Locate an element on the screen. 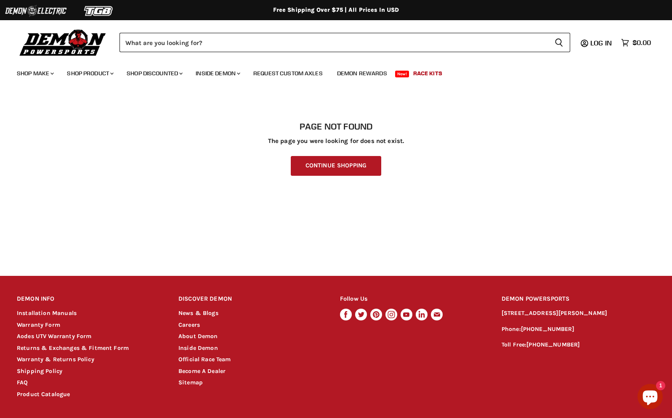 The image size is (672, 418). a: Product Catalogue is located at coordinates (43, 394).